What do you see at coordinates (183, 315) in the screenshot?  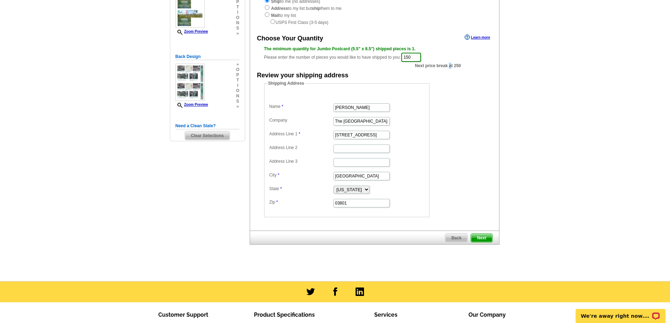 I see `span: Customer Support` at bounding box center [183, 315].